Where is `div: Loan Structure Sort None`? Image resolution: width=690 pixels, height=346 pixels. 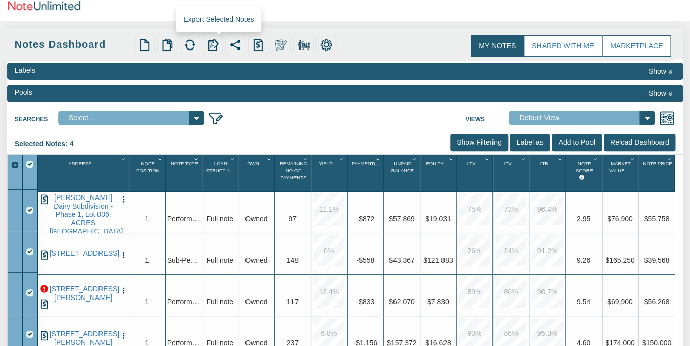
div: Loan Structure Sort None is located at coordinates (221, 173).